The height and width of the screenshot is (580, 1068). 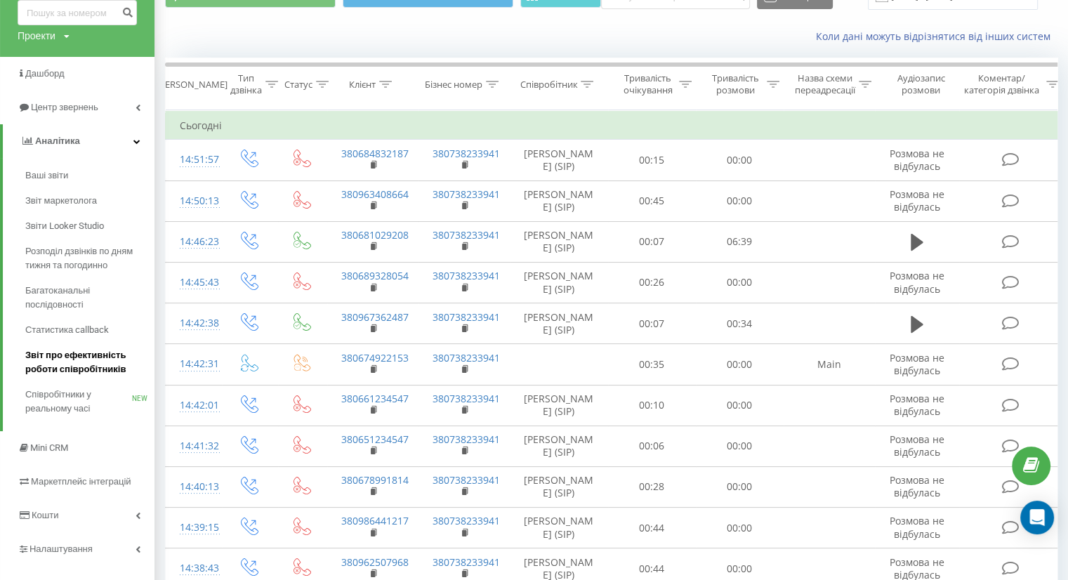 I want to click on a: 380678991814, so click(x=375, y=480).